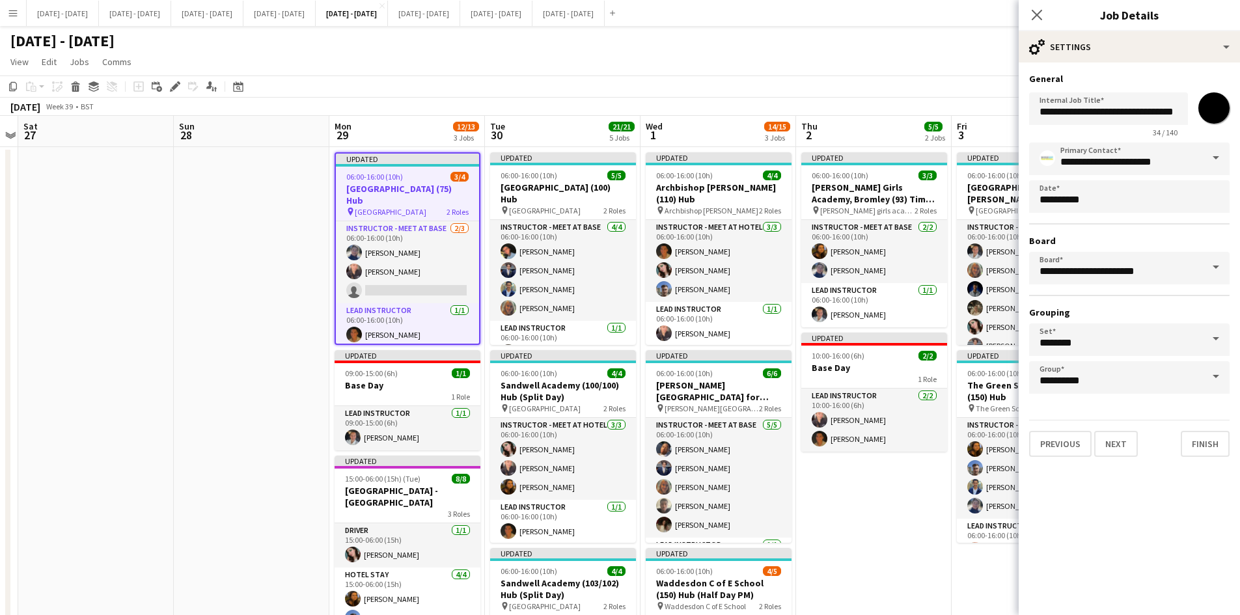 The image size is (1240, 615). What do you see at coordinates (466, 126) in the screenshot?
I see `span: 12/13` at bounding box center [466, 126].